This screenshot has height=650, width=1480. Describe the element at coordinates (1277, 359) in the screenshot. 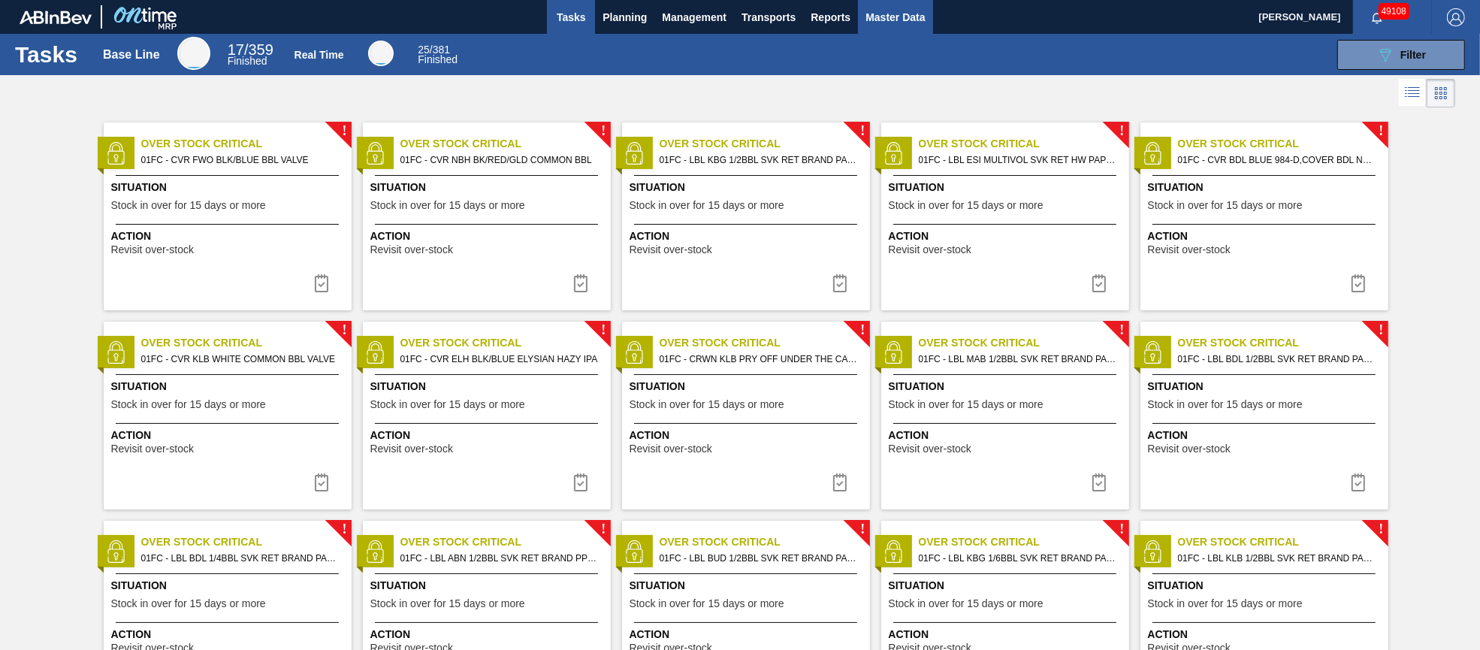

I see `span: 01FC - LBL BDL 1/2BBL SVK RET BRAND PAPER #3 NAC` at that location.